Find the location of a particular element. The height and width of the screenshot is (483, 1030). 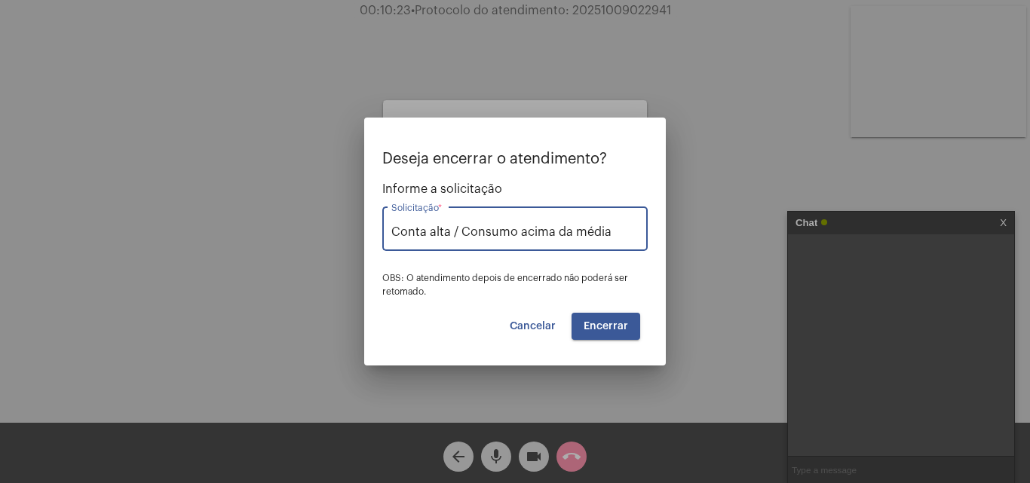

span: OBS: O atendimento depois de encerrado não poderá ser retomado. is located at coordinates (505, 285).